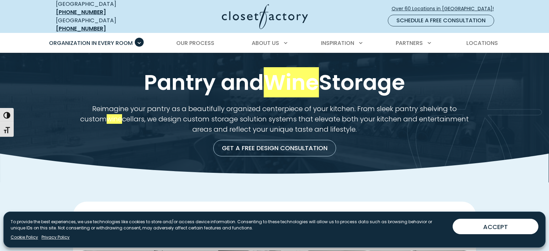 Image resolution: width=549 pixels, height=251 pixels. Describe the element at coordinates (195, 43) in the screenshot. I see `span: Our Process` at that location.